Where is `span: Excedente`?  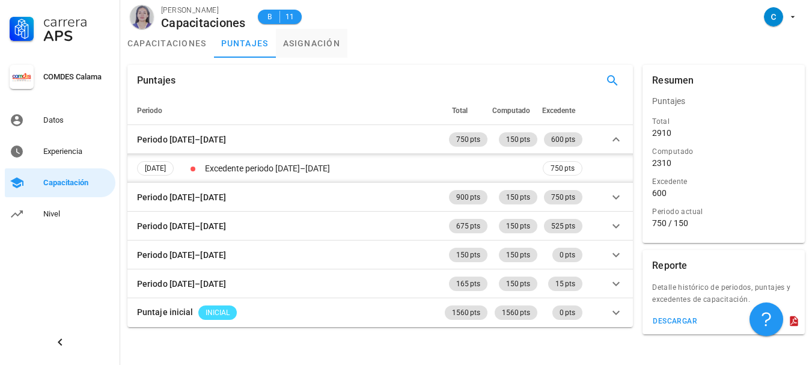
span: Excedente is located at coordinates (558, 111).